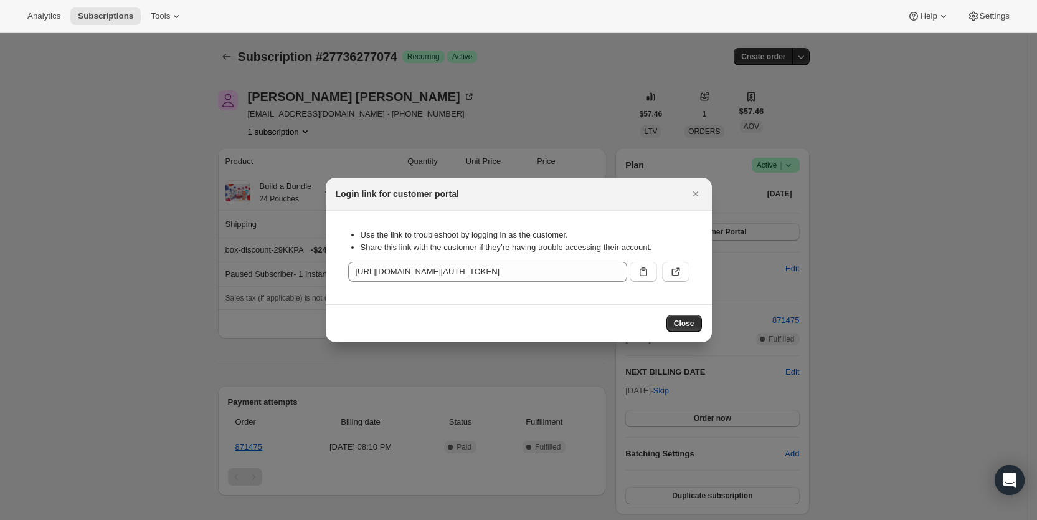 This screenshot has height=520, width=1037. I want to click on span: Tools, so click(160, 16).